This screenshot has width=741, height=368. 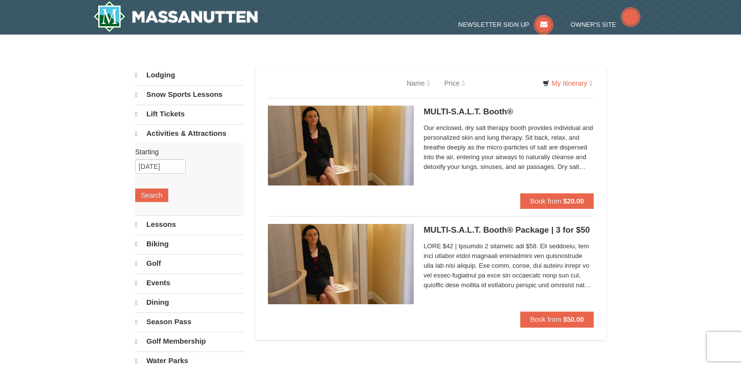 What do you see at coordinates (557, 319) in the screenshot?
I see `button: Book from $50.00` at bounding box center [557, 319].